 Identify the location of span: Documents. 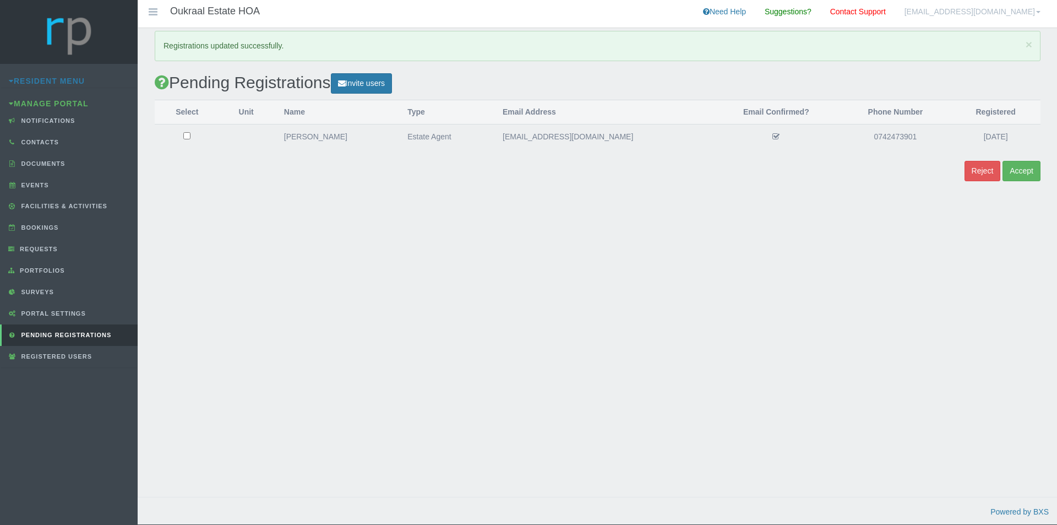
(42, 164).